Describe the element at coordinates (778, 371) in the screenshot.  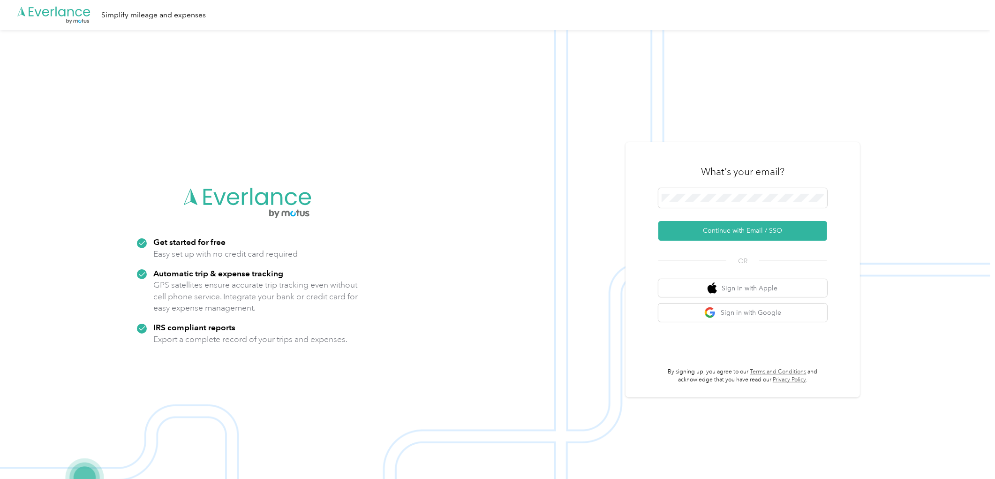
I see `a: Terms and Conditions` at that location.